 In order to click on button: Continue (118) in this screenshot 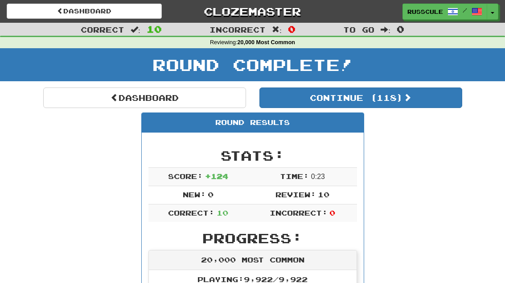, I will do `click(361, 98)`.